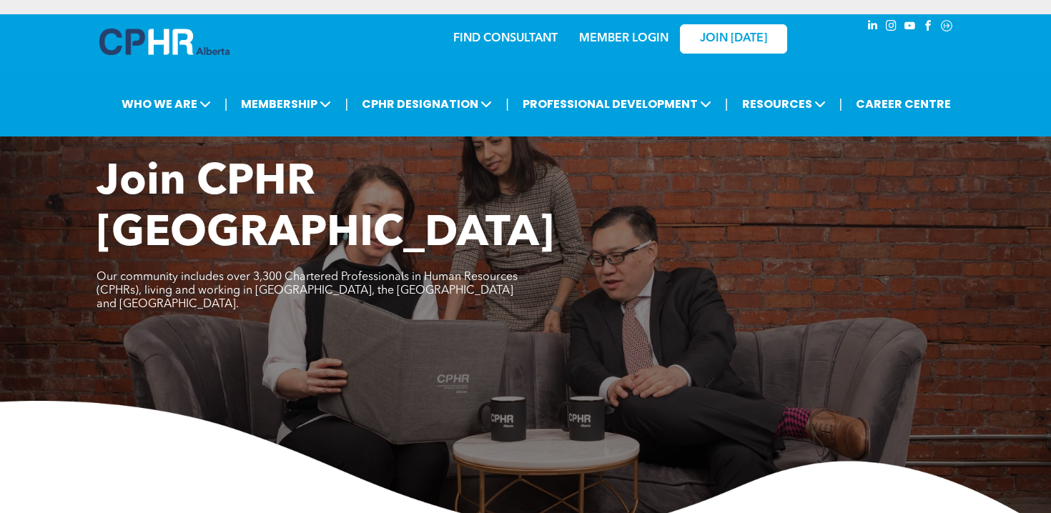  I want to click on span: WHO WE ARE, so click(166, 104).